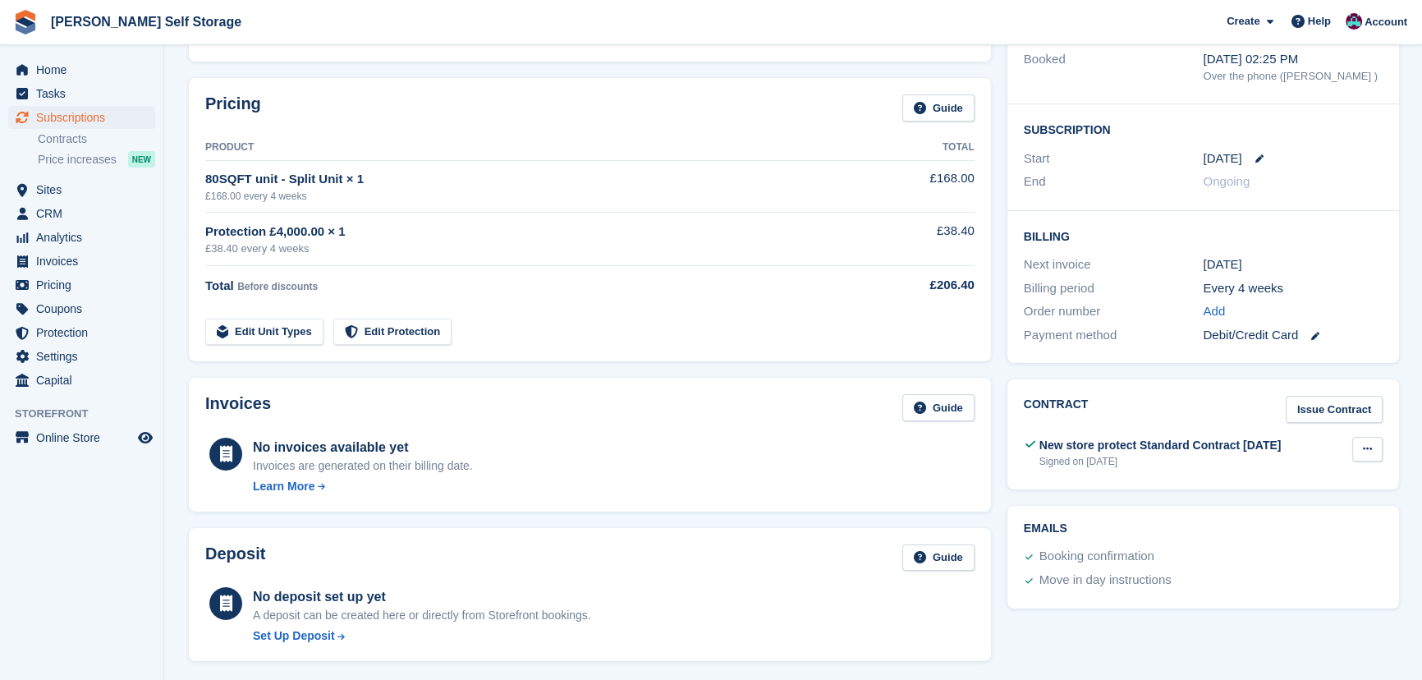  I want to click on div: Debit/Credit Card, so click(1293, 335).